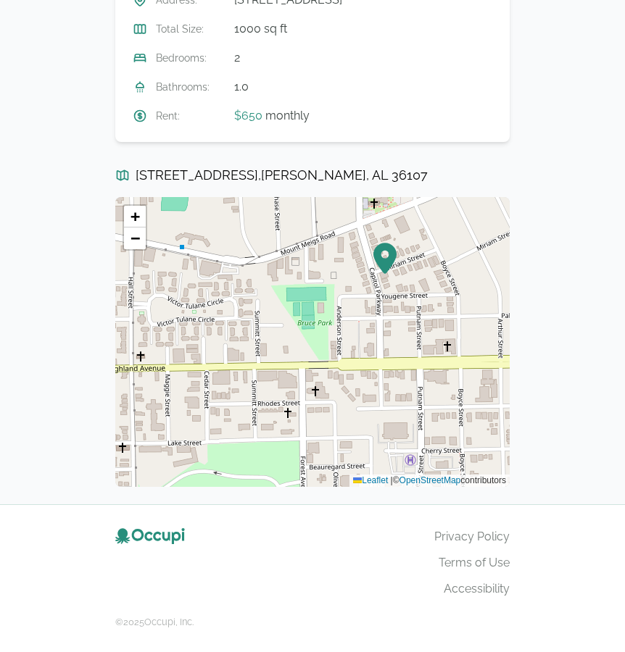  Describe the element at coordinates (135, 217) in the screenshot. I see `a: Zoom in` at that location.